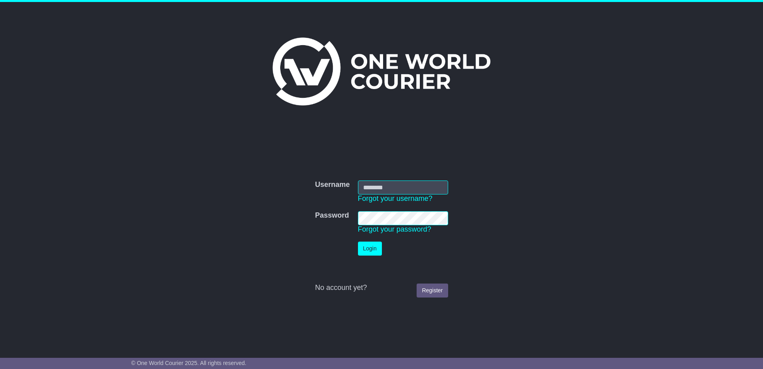 This screenshot has height=369, width=763. I want to click on label: Password, so click(332, 215).